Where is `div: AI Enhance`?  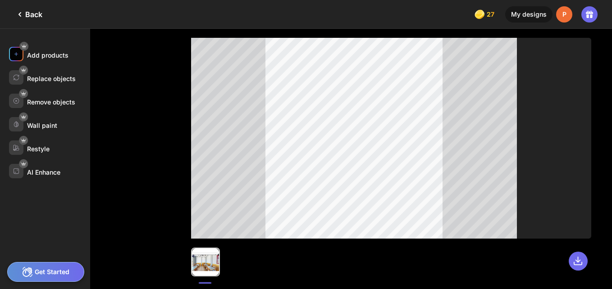
div: AI Enhance is located at coordinates (44, 172).